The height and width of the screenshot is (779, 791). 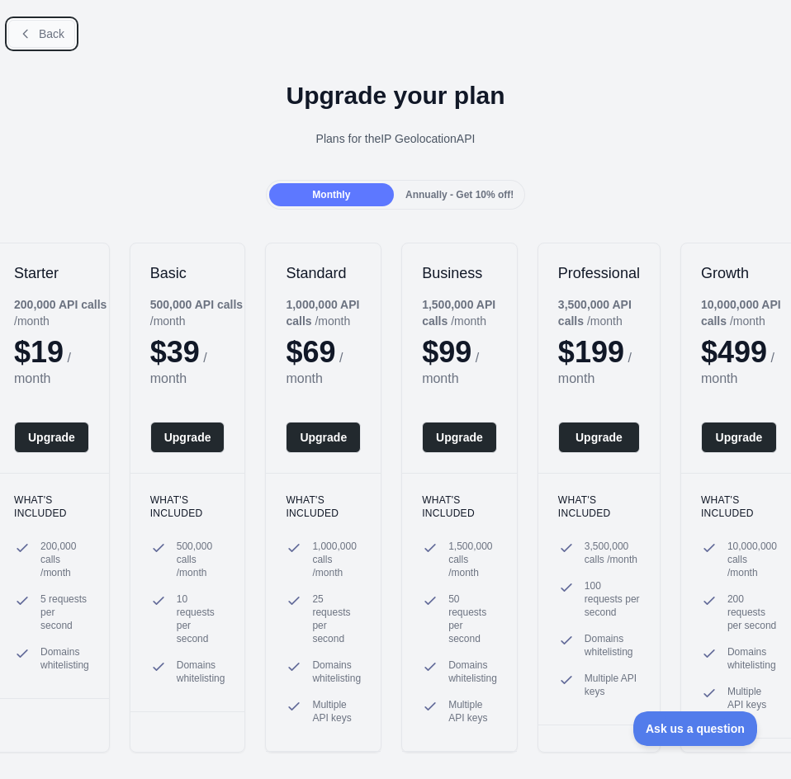 I want to click on span: 5 requests per second, so click(x=64, y=612).